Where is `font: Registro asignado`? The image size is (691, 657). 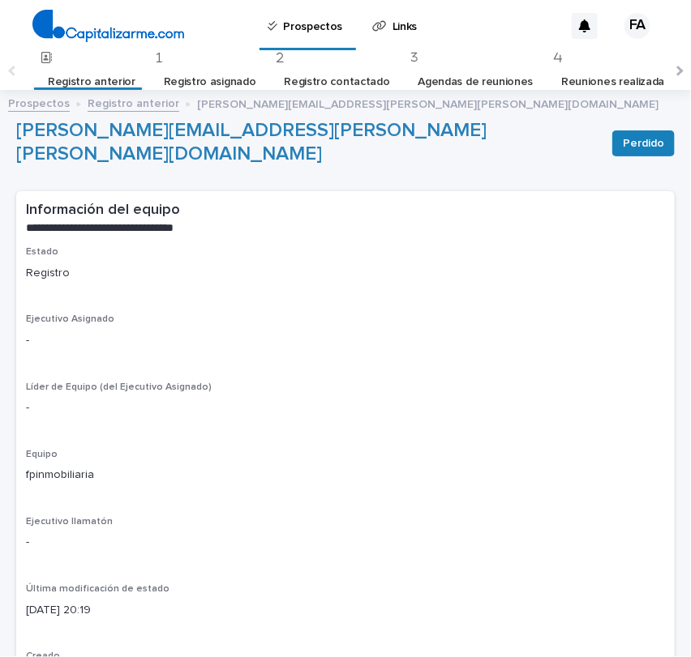
font: Registro asignado is located at coordinates (210, 82).